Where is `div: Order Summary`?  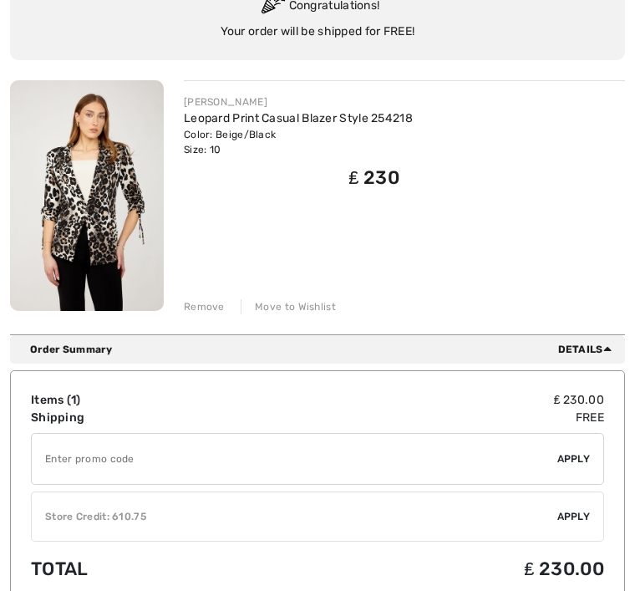
div: Order Summary is located at coordinates (324, 349).